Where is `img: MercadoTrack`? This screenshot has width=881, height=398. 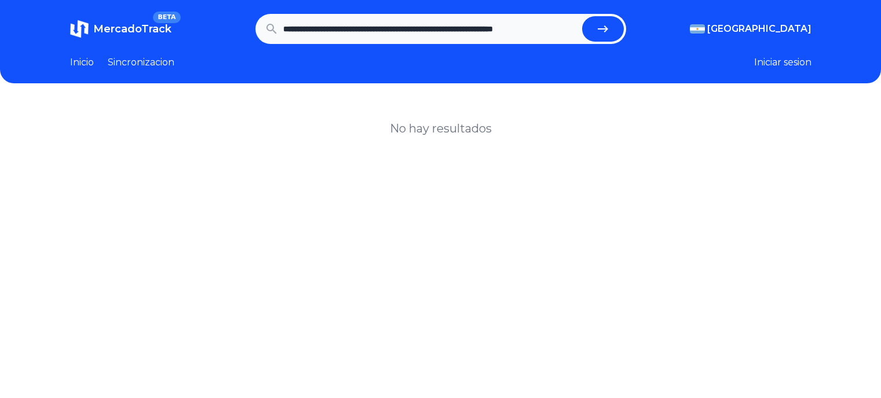
img: MercadoTrack is located at coordinates (79, 29).